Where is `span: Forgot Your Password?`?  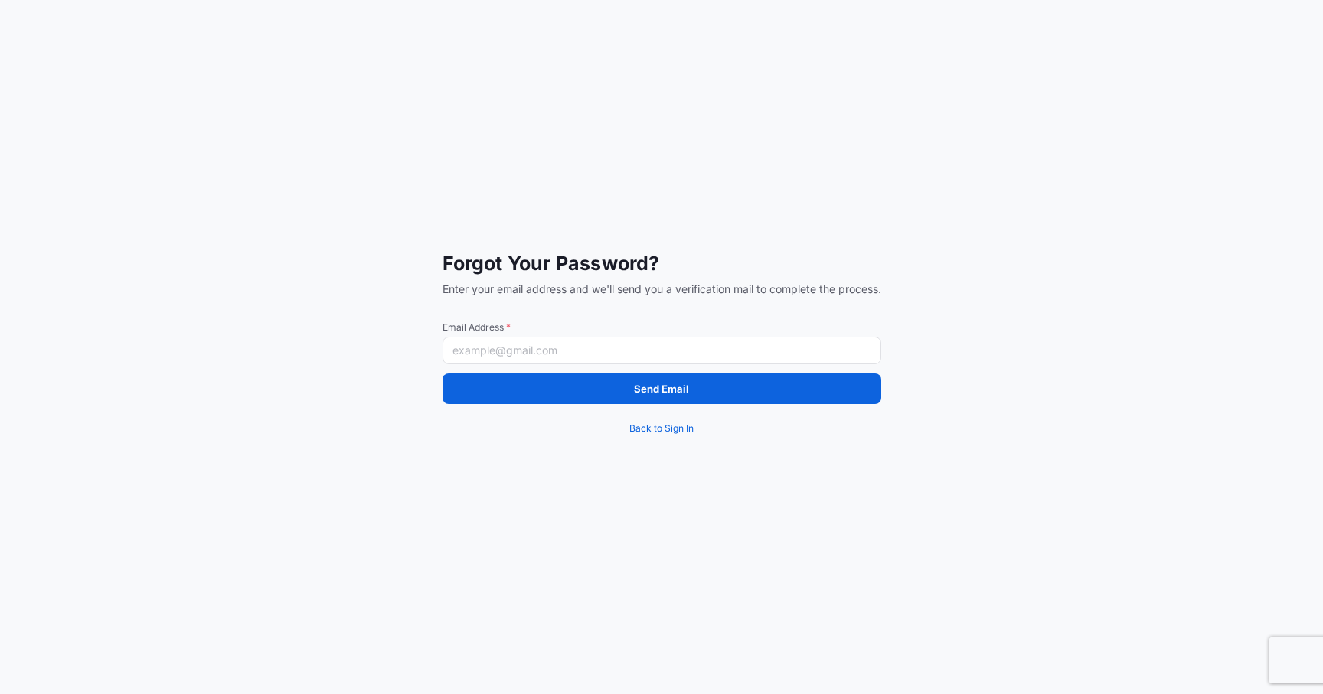
span: Forgot Your Password? is located at coordinates (662, 263).